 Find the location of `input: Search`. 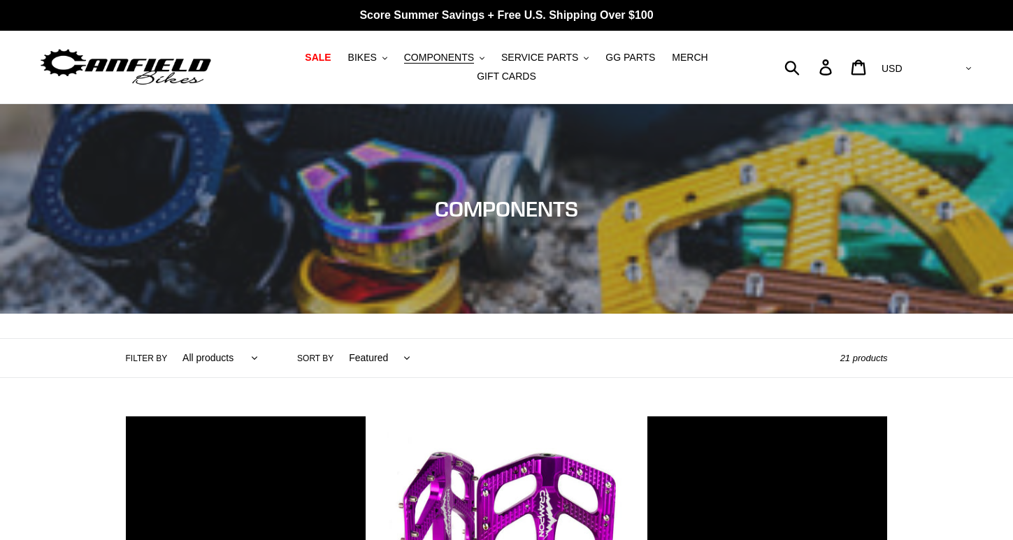

input: Search is located at coordinates (809, 67).